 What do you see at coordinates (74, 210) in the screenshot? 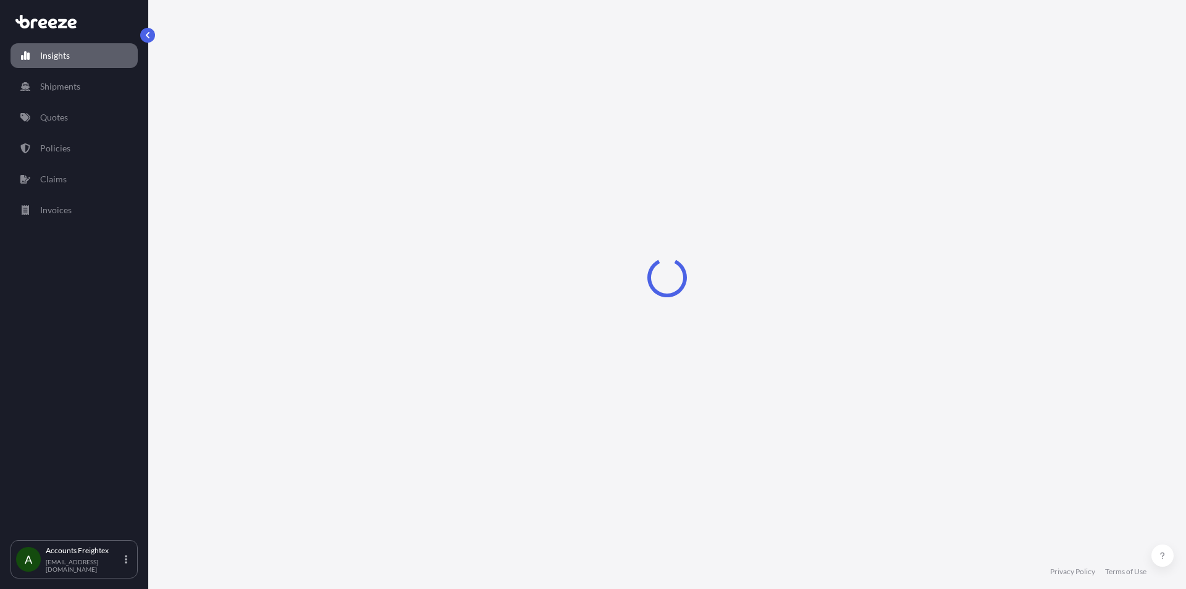
I see `a: Invoices` at bounding box center [74, 210].